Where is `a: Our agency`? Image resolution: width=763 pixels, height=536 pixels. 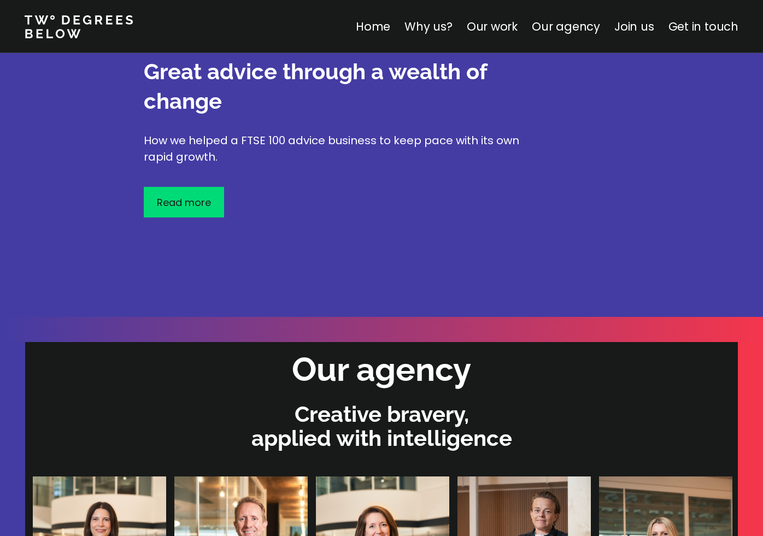
a: Our agency is located at coordinates (566, 26).